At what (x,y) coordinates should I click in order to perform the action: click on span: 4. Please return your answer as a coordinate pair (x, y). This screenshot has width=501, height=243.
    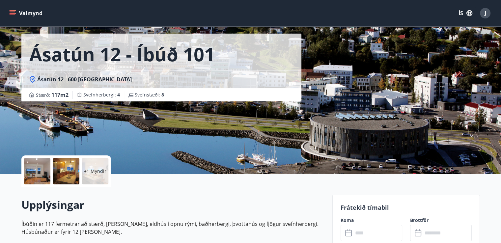
    Looking at the image, I should click on (119, 94).